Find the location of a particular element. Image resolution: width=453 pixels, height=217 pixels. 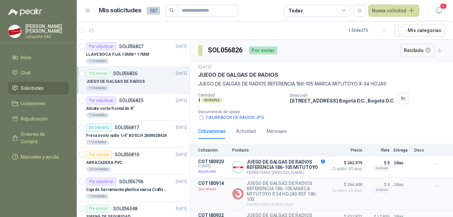

a: Licitaciones is located at coordinates (38, 103).